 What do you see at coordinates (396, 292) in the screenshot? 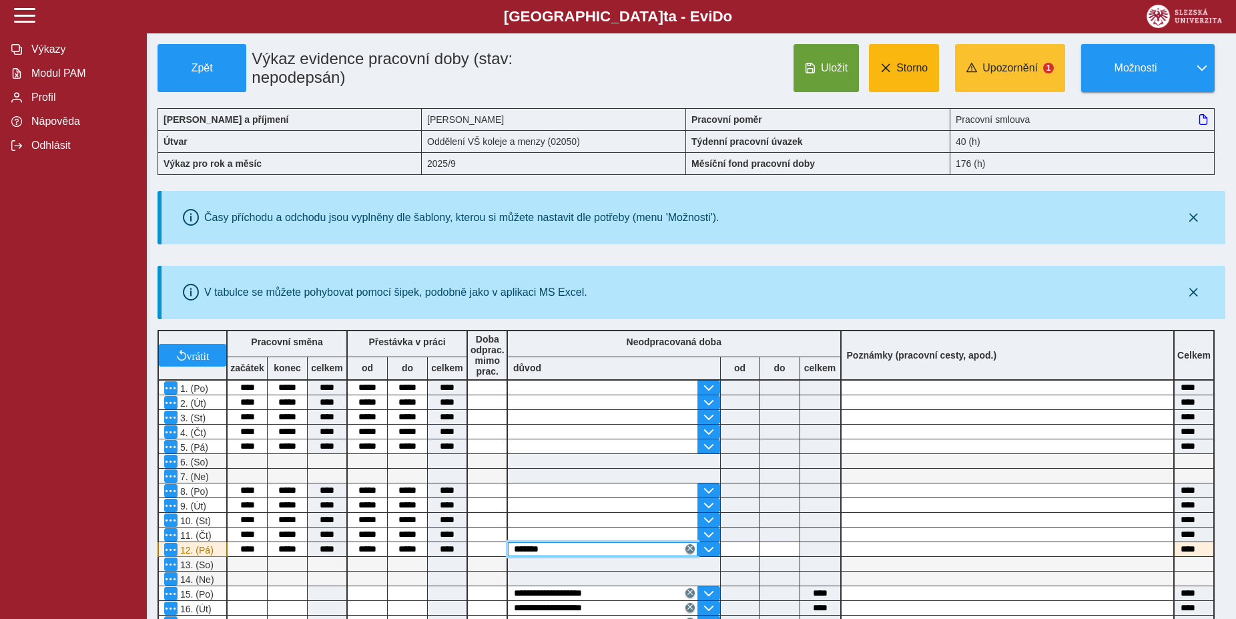
I see `div: V tabulce se můžete pohybovat pomocí šipek, podobně jako v aplikaci MS Excel.` at bounding box center [396, 292].